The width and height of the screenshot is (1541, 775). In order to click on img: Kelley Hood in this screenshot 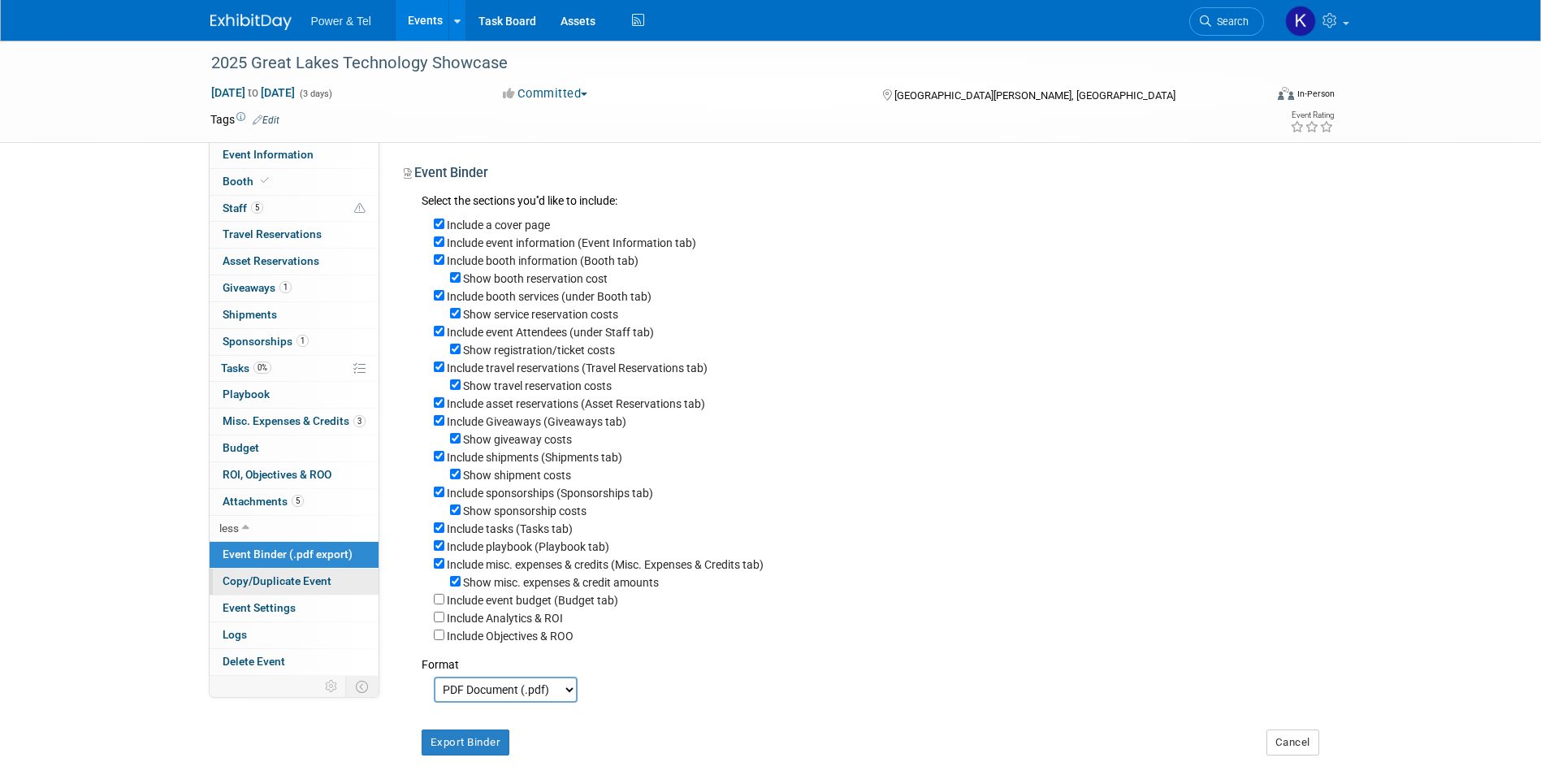, I will do `click(1300, 21)`.